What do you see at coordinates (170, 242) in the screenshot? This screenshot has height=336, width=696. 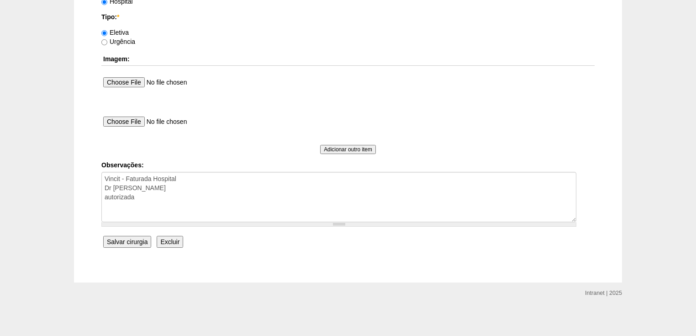 I see `input: Excluir` at bounding box center [170, 242].